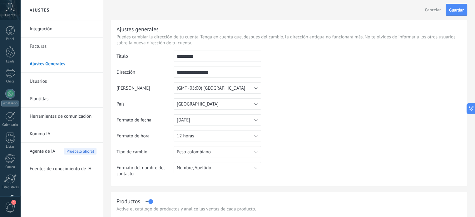 Image resolution: width=475 pixels, height=217 pixels. I want to click on div: WhatsApp, so click(10, 103).